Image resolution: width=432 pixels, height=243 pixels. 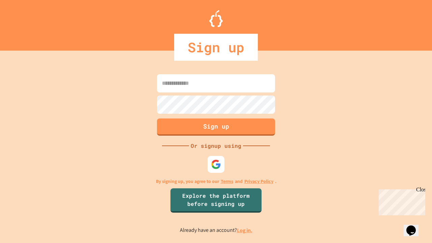 I want to click on img: google-icon.svg, so click(x=216, y=164).